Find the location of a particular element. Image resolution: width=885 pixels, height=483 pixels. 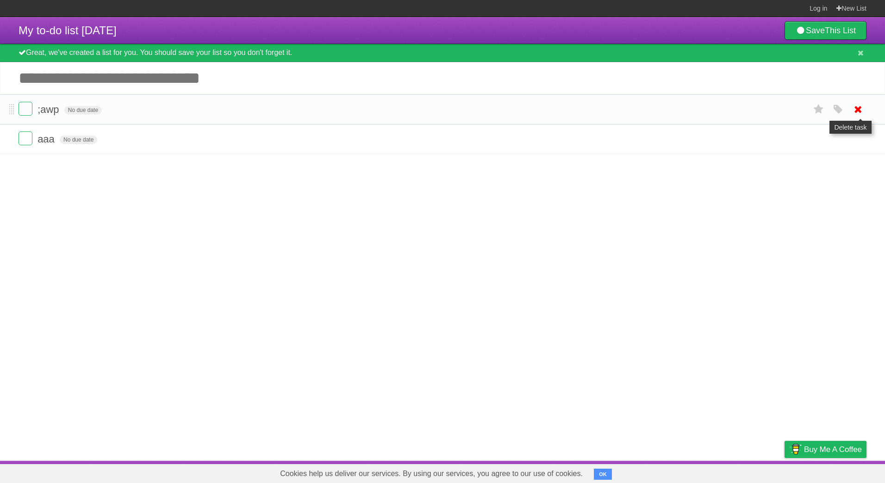

a: About is located at coordinates (671, 472).